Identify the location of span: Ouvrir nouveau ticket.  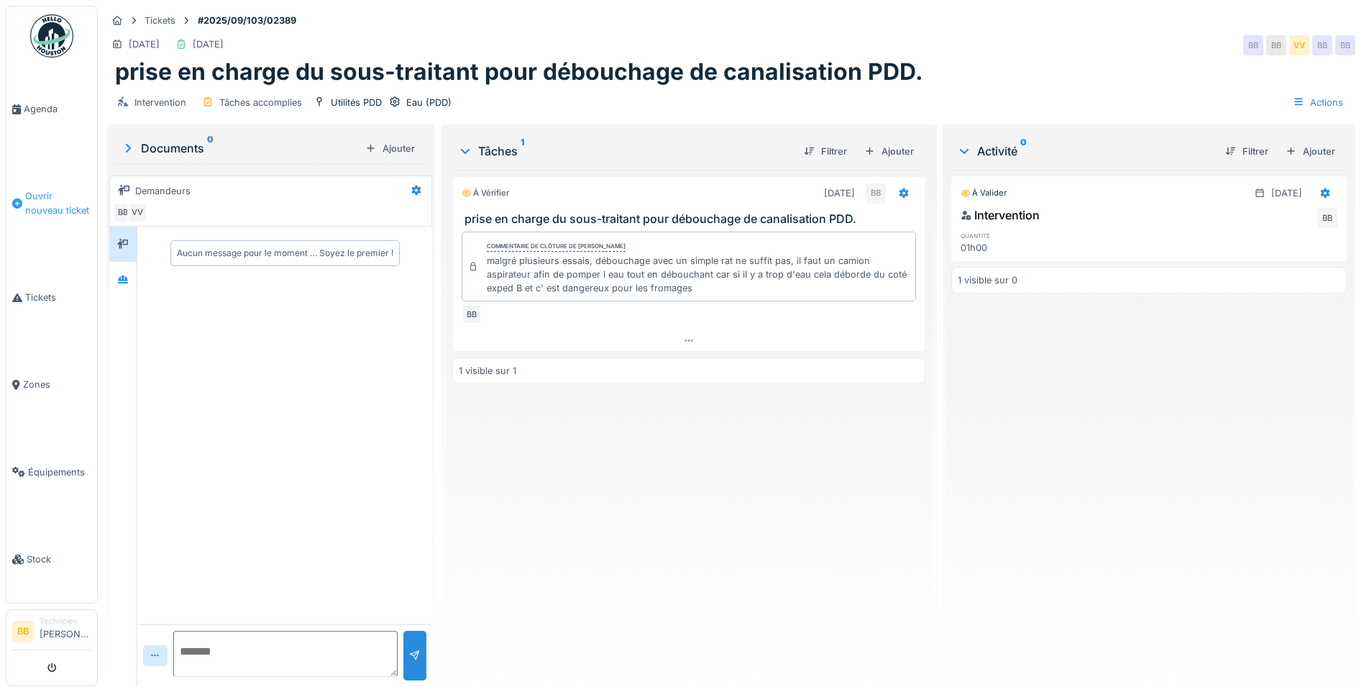
(58, 203).